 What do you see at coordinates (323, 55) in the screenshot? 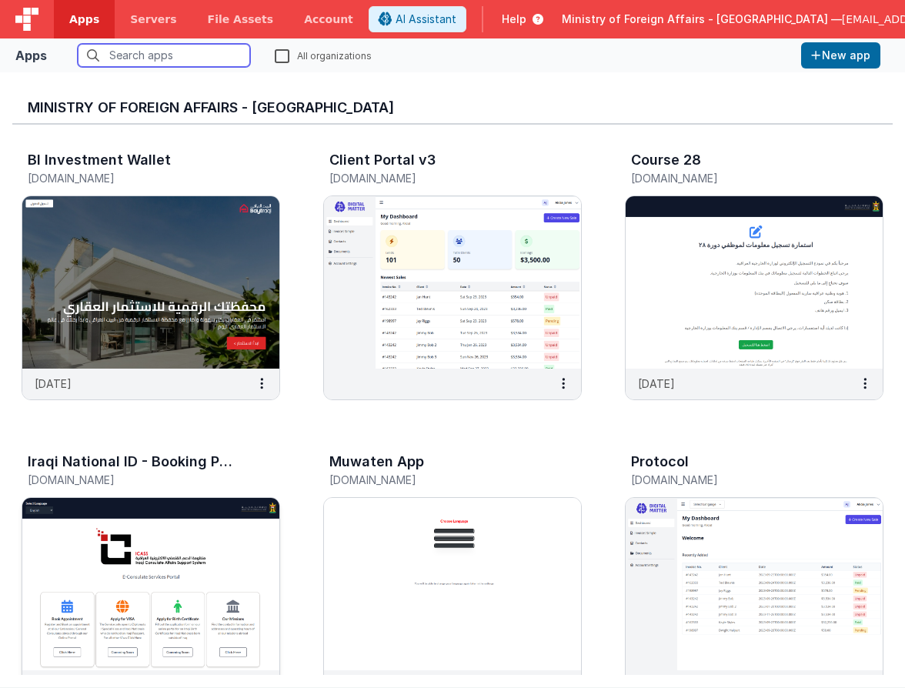
I see `label: All organizations` at bounding box center [323, 55].